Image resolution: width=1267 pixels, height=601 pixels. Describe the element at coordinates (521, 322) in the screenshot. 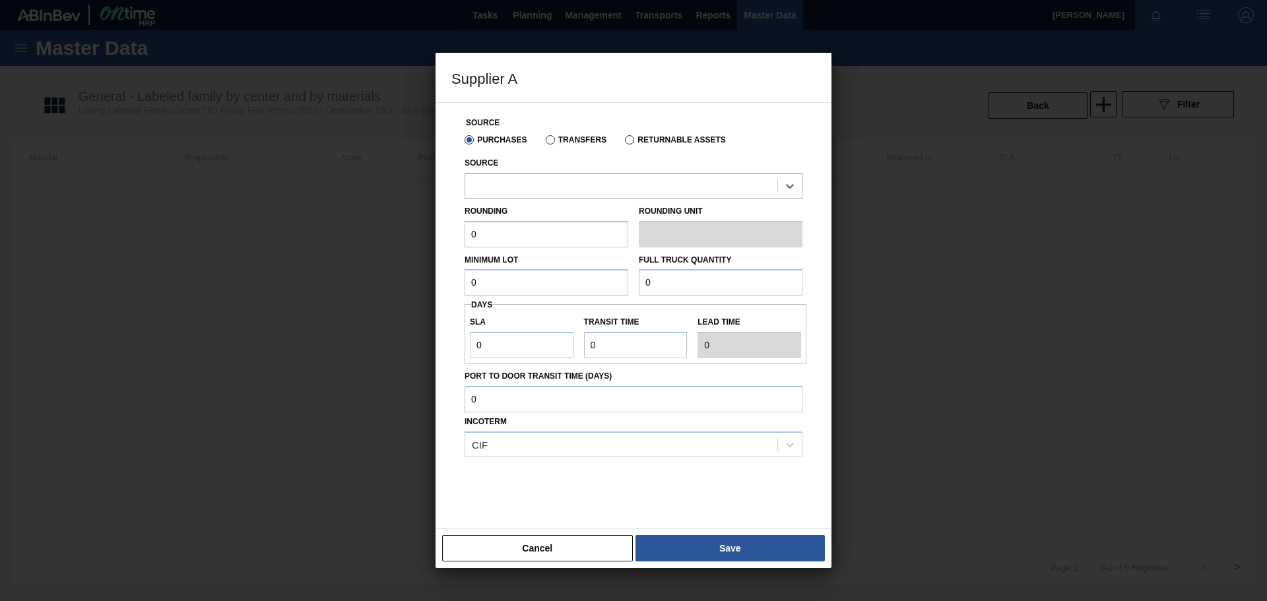

I see `label: SLA` at that location.